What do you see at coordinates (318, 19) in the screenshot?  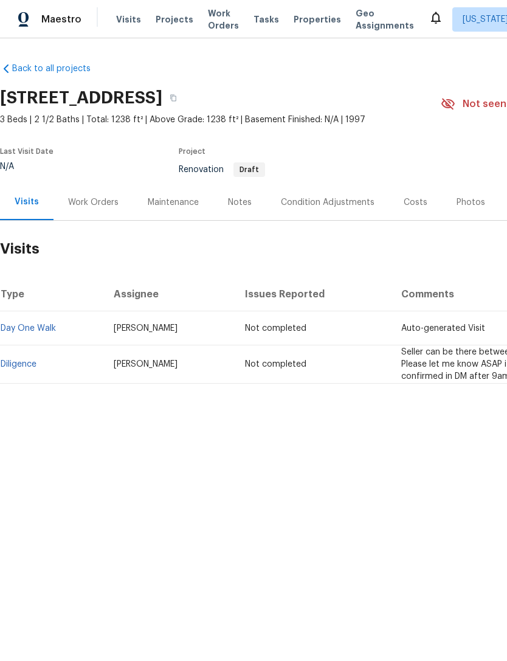 I see `span: Properties` at bounding box center [318, 19].